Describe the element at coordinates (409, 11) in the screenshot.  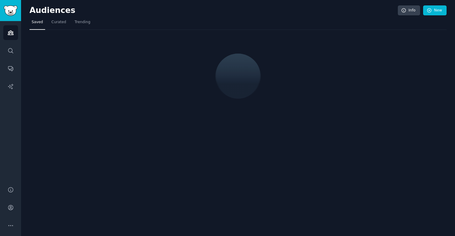
I see `a: Info` at that location.